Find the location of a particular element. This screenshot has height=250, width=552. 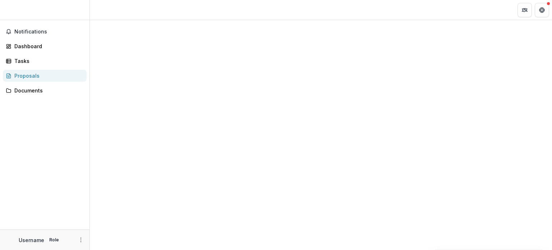

button: Get Help is located at coordinates (542, 10).